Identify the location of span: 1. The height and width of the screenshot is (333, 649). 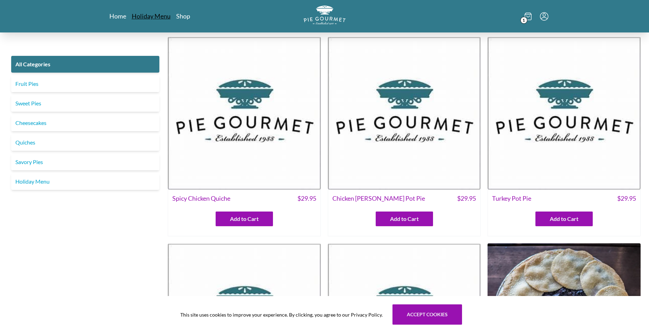
(524, 20).